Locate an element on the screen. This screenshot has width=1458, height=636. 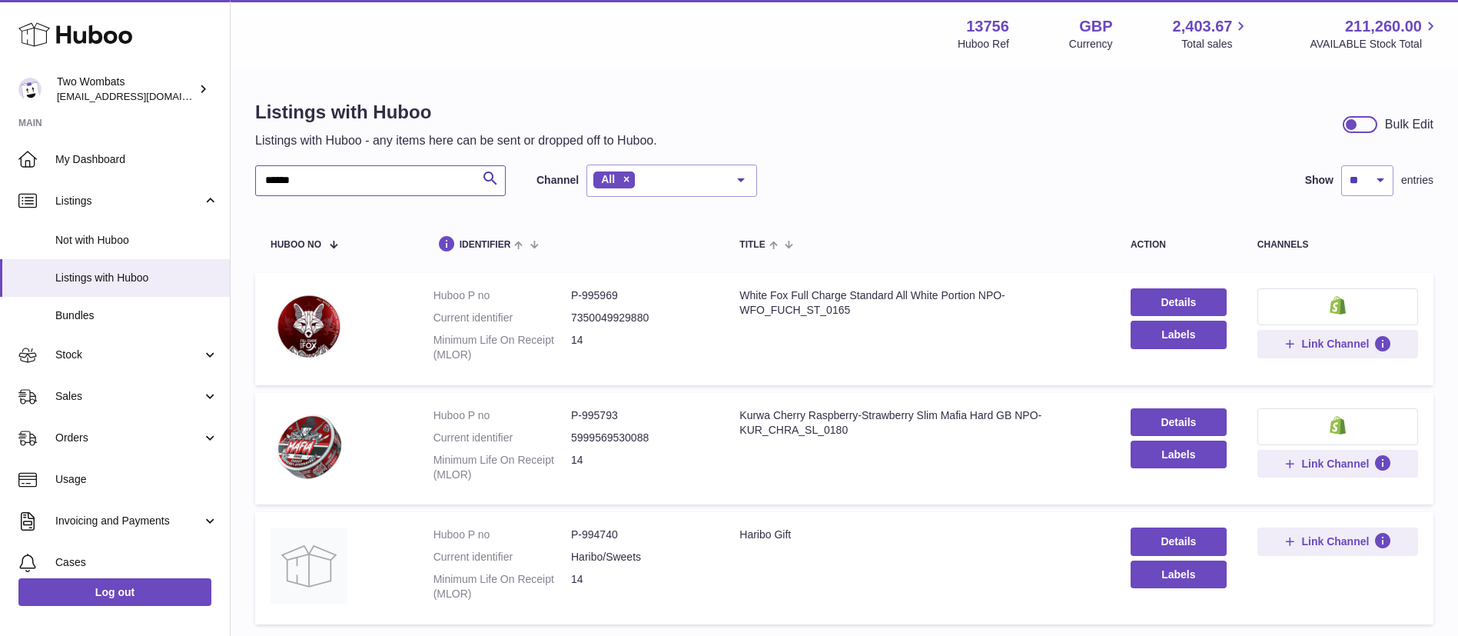
span: Listings is located at coordinates (128, 201).